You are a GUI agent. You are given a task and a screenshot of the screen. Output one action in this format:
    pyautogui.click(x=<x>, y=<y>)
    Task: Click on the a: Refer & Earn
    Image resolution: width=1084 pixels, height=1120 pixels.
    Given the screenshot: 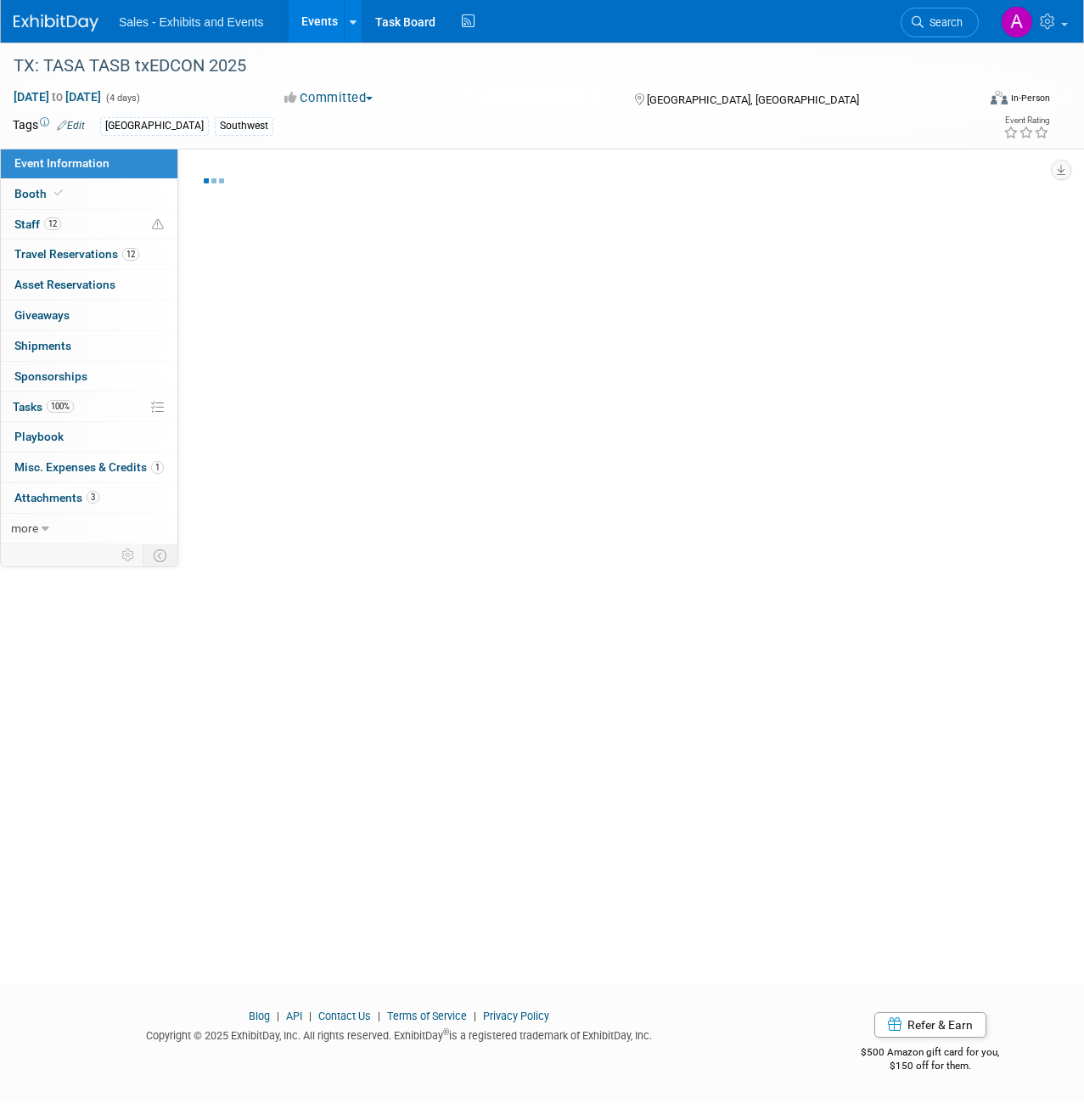 What is the action you would take?
    pyautogui.click(x=931, y=1026)
    